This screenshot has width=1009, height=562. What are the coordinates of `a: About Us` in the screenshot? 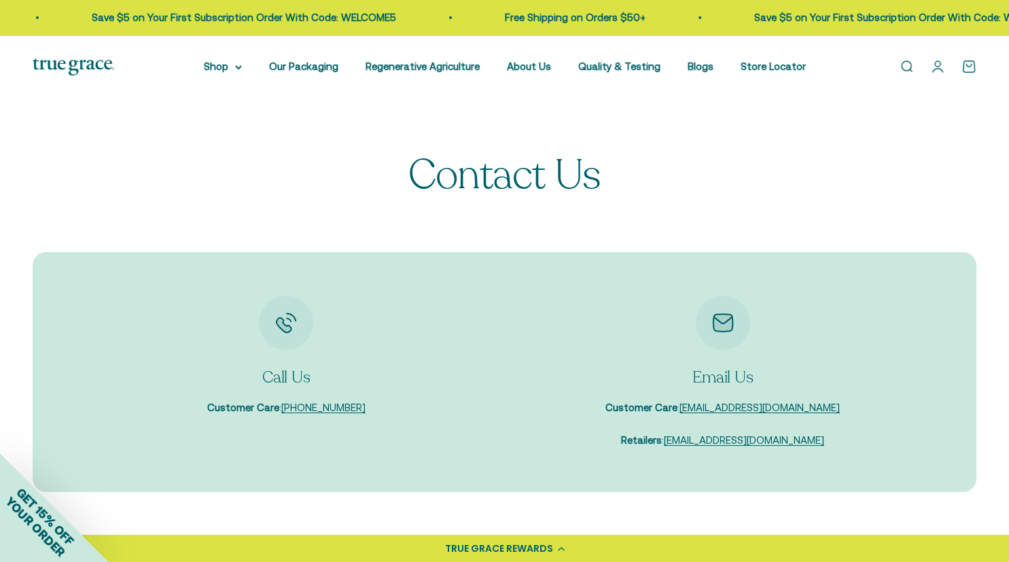 It's located at (529, 66).